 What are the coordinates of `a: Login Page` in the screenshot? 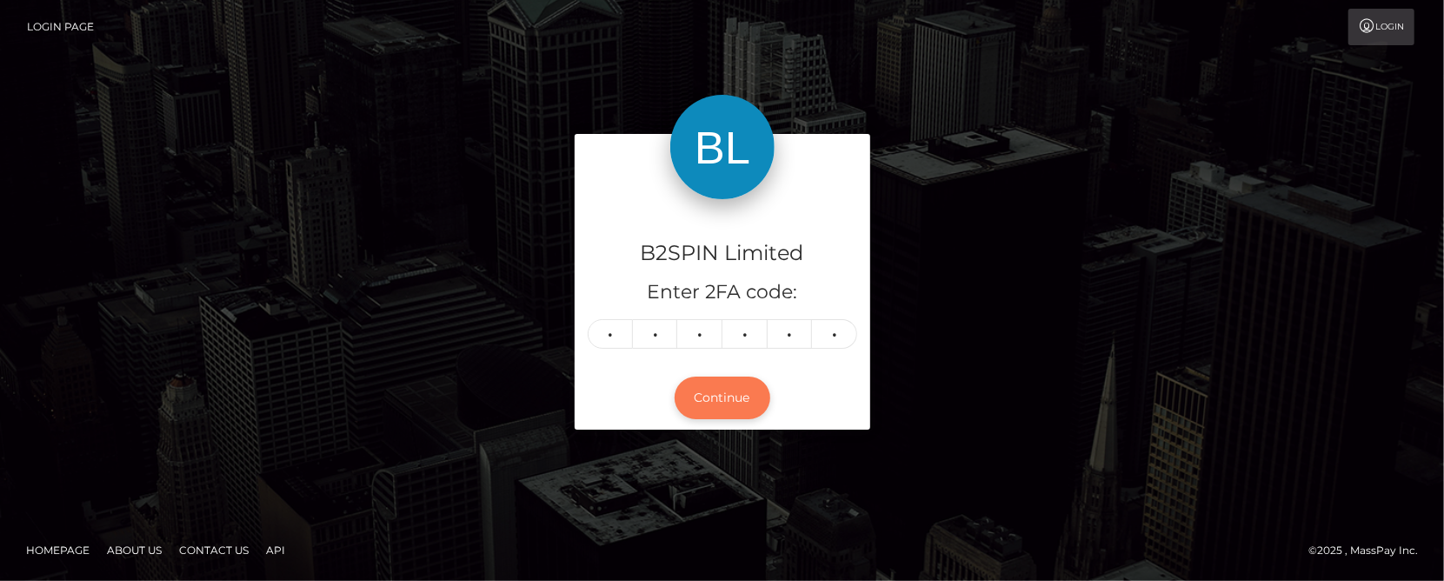 It's located at (60, 27).